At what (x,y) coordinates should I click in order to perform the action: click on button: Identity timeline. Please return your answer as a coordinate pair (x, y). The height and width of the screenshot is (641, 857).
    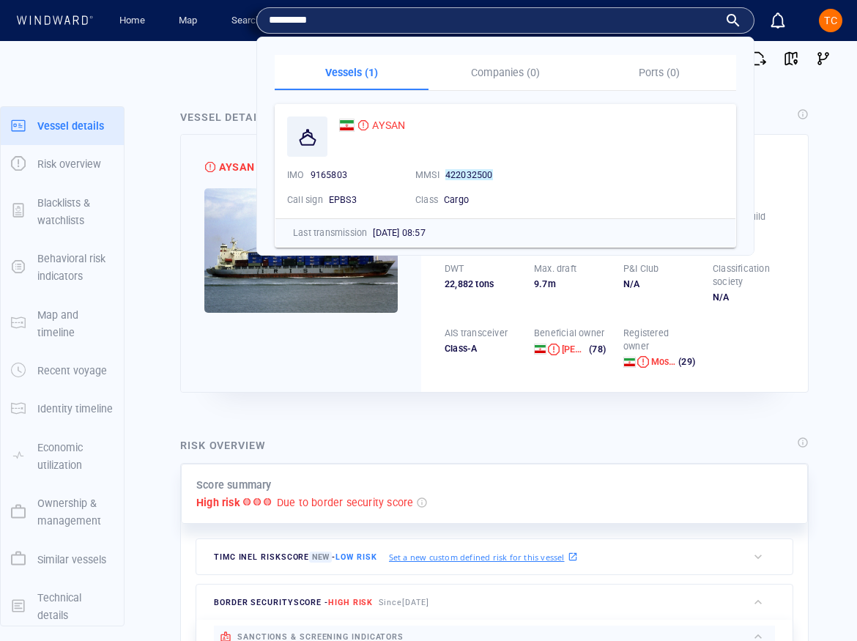
    Looking at the image, I should click on (62, 409).